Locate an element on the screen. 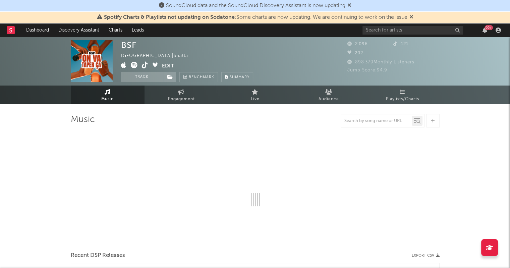 Image resolution: width=510 pixels, height=268 pixels. a: Music is located at coordinates (108, 95).